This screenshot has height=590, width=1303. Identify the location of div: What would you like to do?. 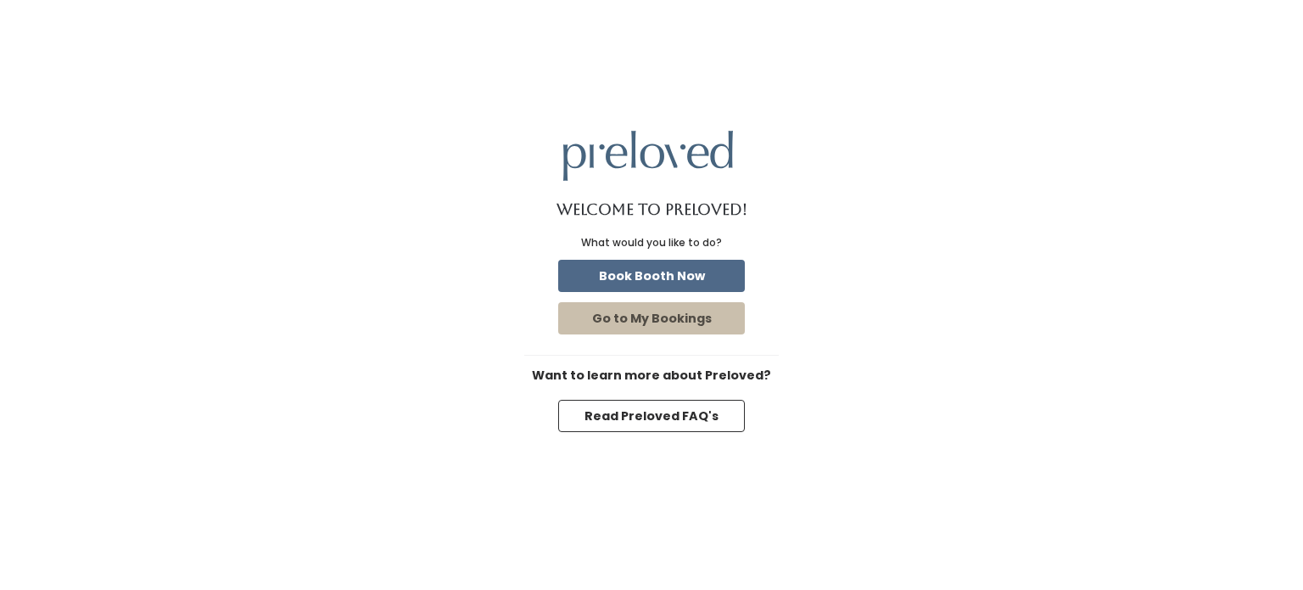
(652, 243).